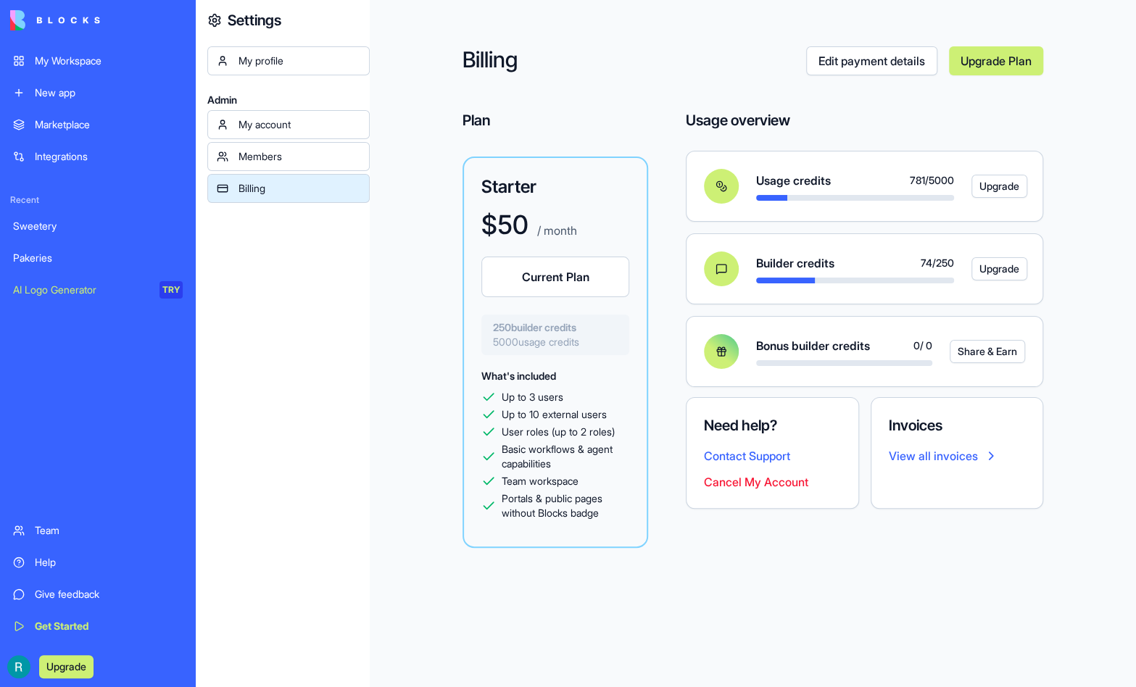 This screenshot has width=1136, height=687. I want to click on span: 74 / 250, so click(937, 263).